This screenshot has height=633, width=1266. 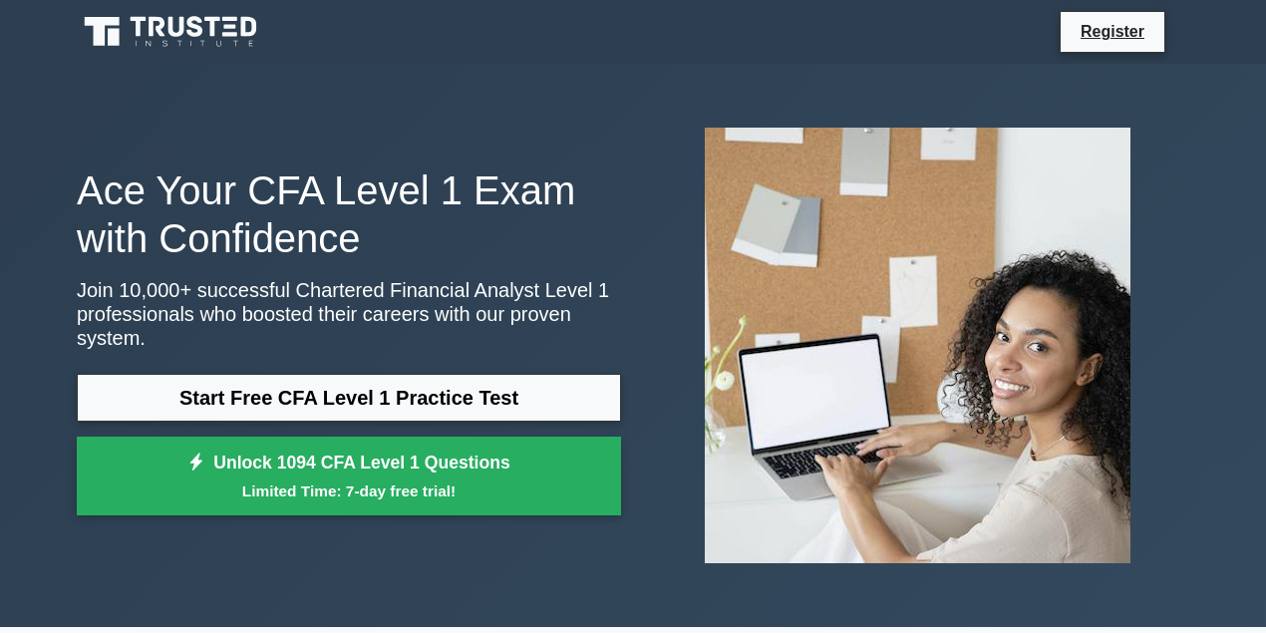 I want to click on a: Register, so click(x=1113, y=31).